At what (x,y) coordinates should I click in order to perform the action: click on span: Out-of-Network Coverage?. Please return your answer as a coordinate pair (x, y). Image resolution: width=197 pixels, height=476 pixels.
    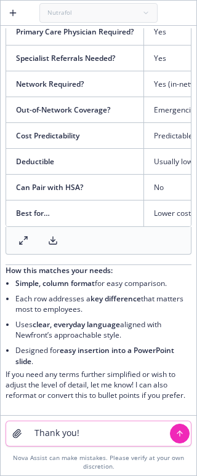
    Looking at the image, I should click on (63, 110).